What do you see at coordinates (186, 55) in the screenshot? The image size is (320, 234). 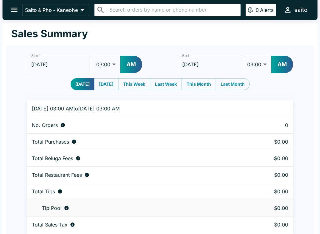 I see `label: End` at bounding box center [186, 55].